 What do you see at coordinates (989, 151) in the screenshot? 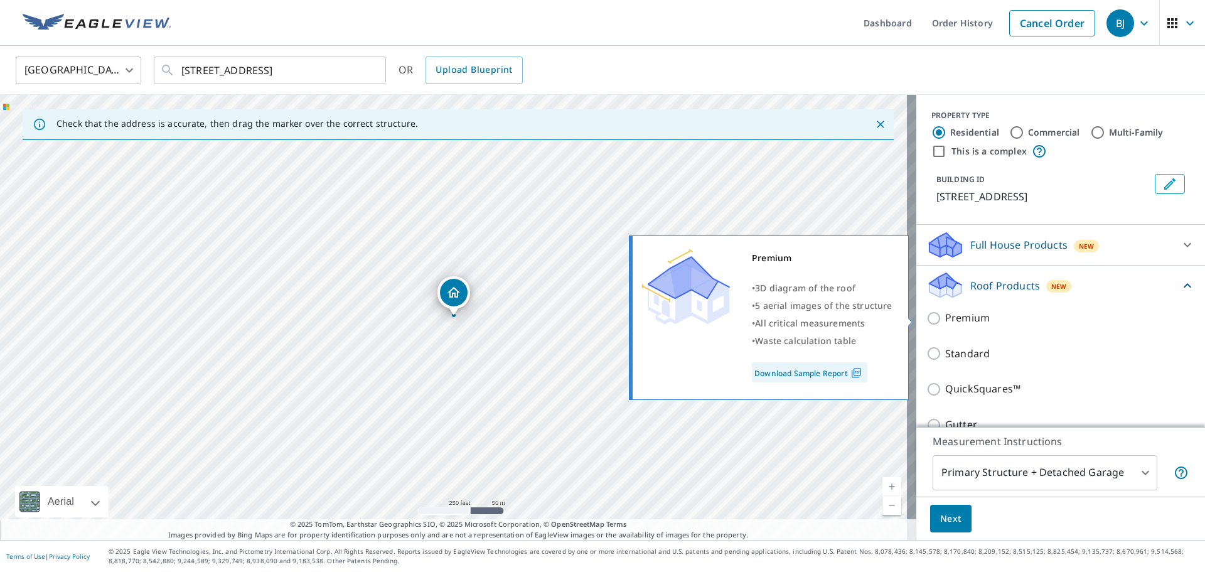
I see `label: This is a complex` at bounding box center [989, 151].